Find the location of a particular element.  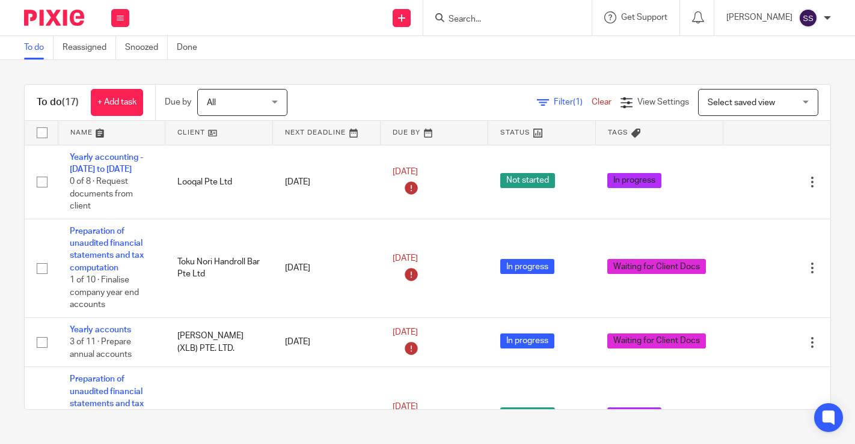

span: Filter is located at coordinates (573, 102).